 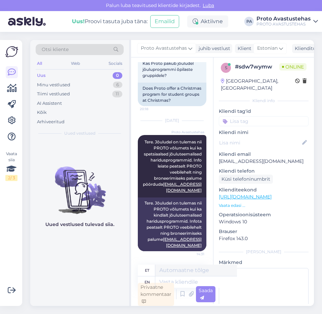 I want to click on button: Emailid, so click(x=165, y=22).